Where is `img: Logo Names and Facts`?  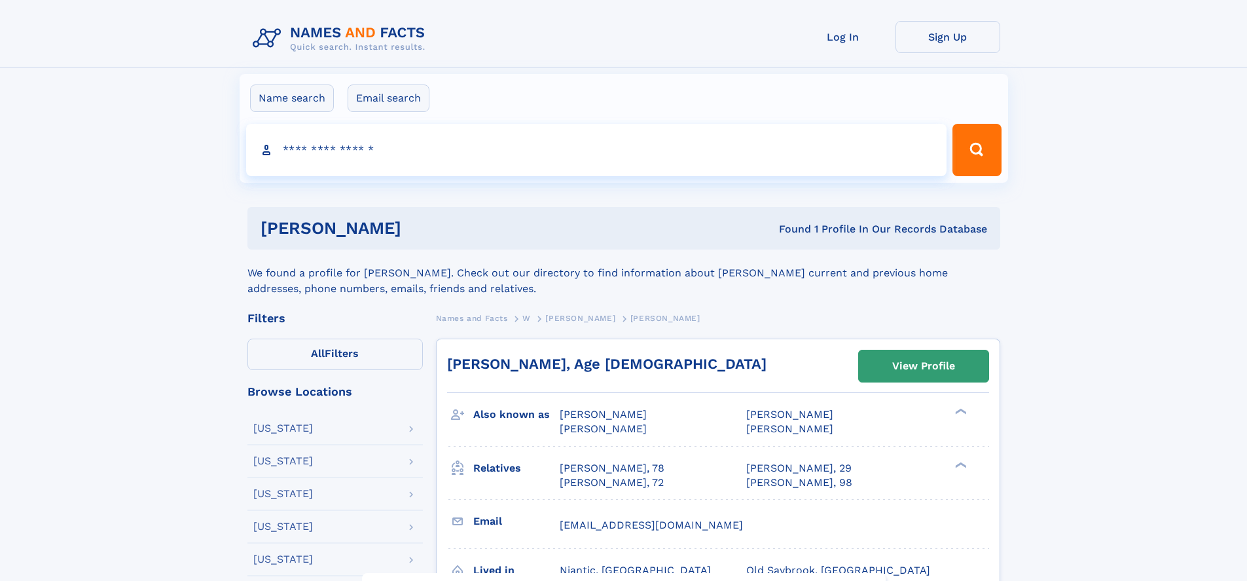 img: Logo Names and Facts is located at coordinates (342, 39).